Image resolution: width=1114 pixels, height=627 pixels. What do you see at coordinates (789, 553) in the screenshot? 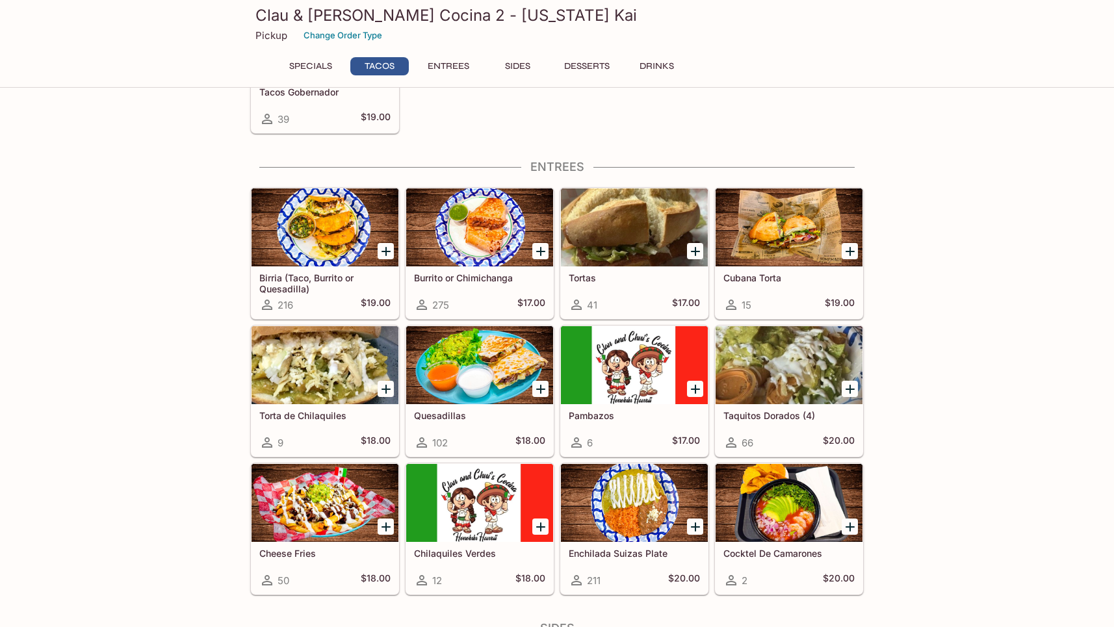
I see `h5: Cocktel De Camarones` at bounding box center [789, 553].